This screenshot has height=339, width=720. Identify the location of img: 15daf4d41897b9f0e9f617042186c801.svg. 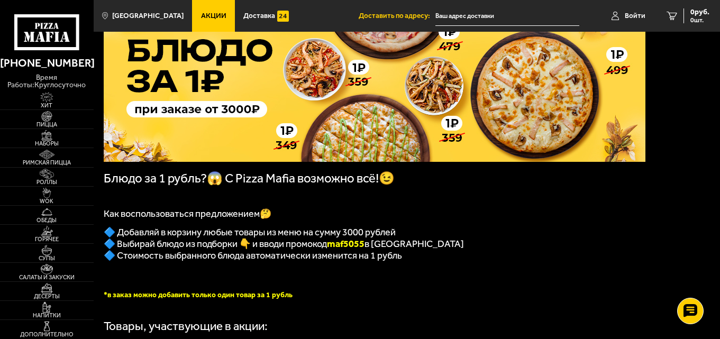
(283, 16).